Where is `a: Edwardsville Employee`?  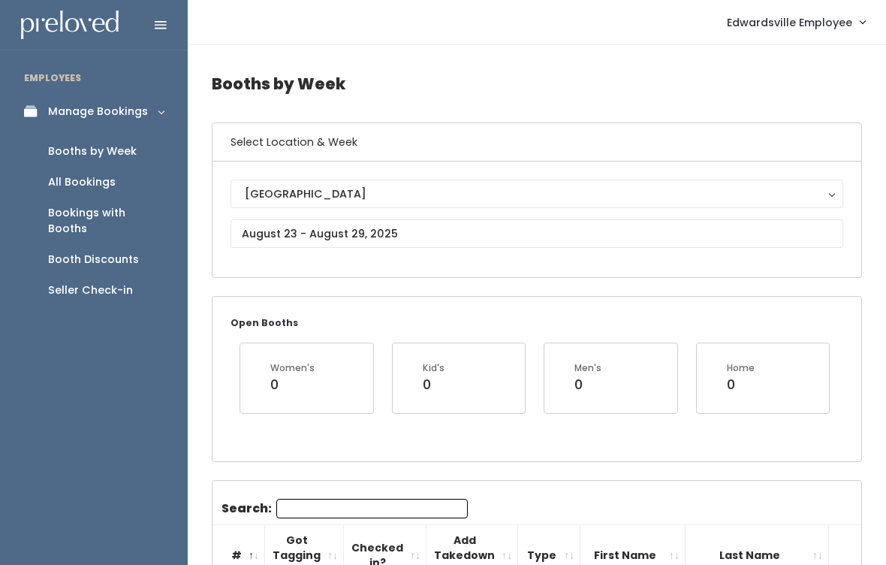 a: Edwardsville Employee is located at coordinates (796, 22).